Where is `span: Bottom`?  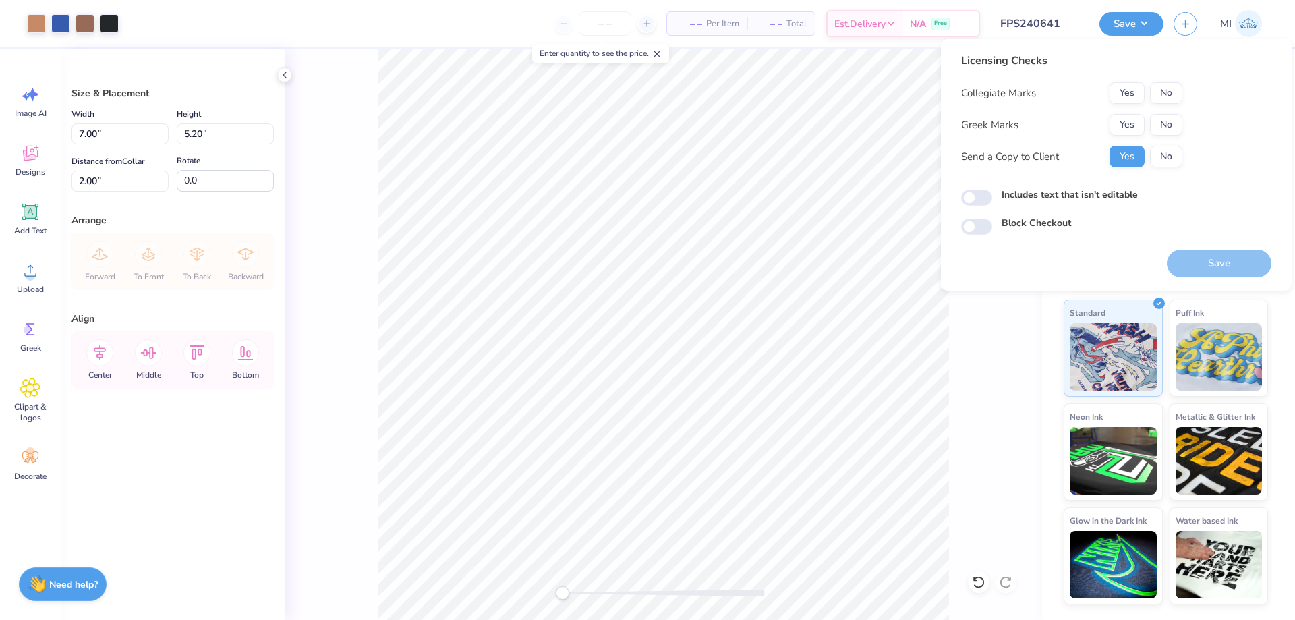 span: Bottom is located at coordinates (246, 375).